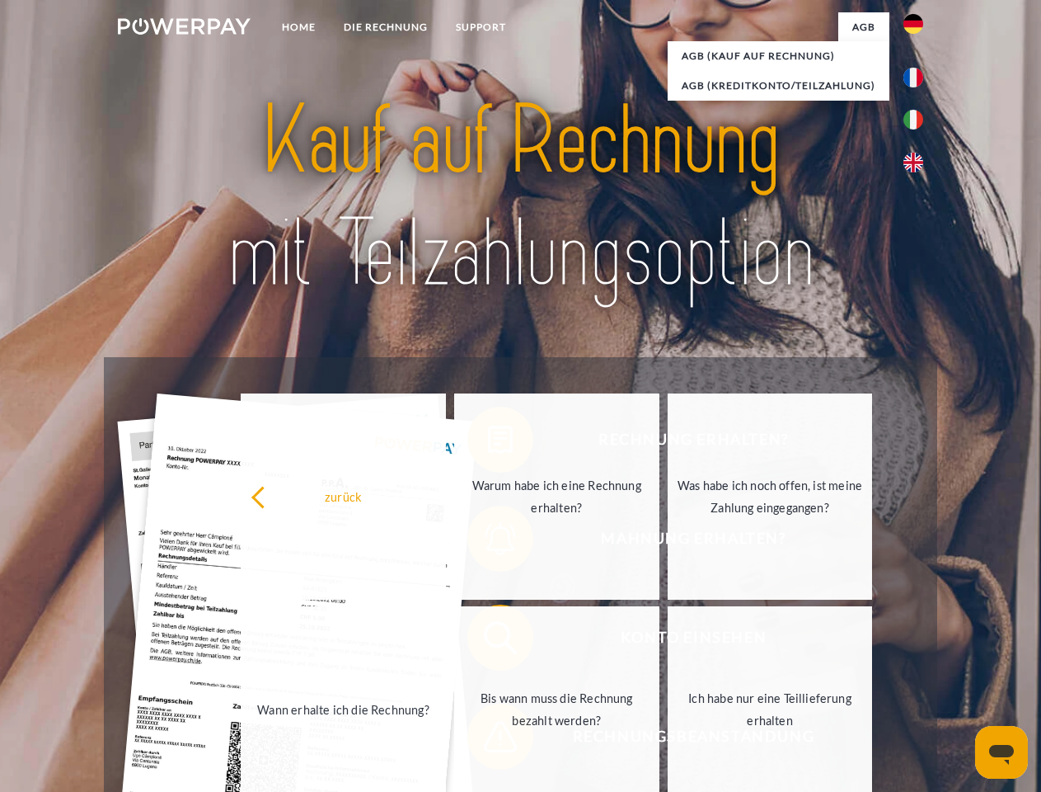  Describe the element at coordinates (386, 27) in the screenshot. I see `a: DIE RECHNUNG` at that location.